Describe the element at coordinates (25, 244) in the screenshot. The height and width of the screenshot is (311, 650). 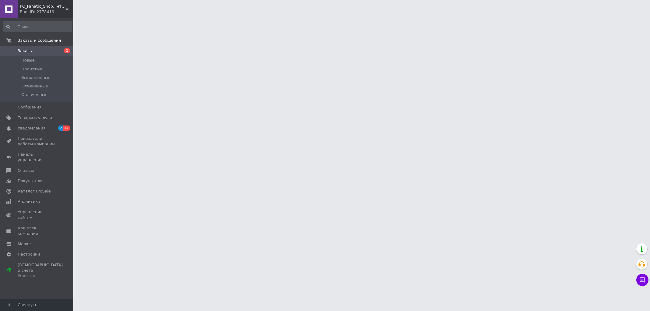
I see `span: Маркет` at that location.